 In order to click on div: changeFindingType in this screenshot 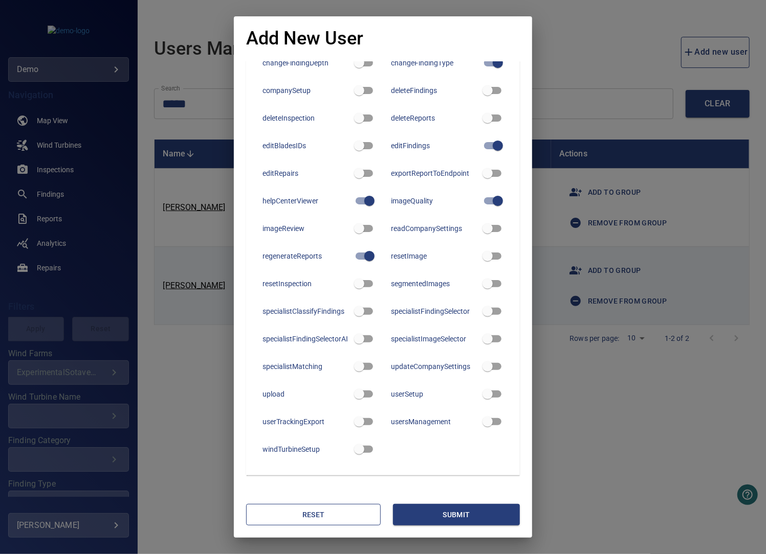, I will do `click(434, 63)`.